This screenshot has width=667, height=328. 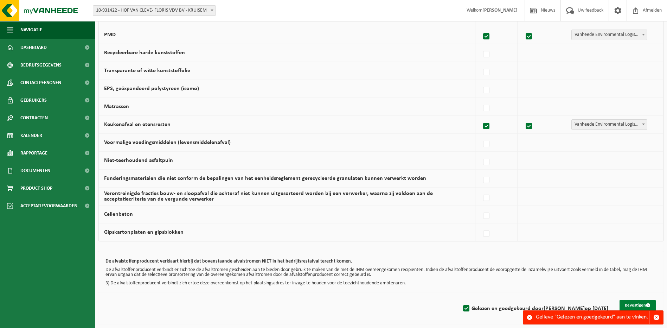 What do you see at coordinates (119, 214) in the screenshot?
I see `label: Cellenbeton` at bounding box center [119, 214].